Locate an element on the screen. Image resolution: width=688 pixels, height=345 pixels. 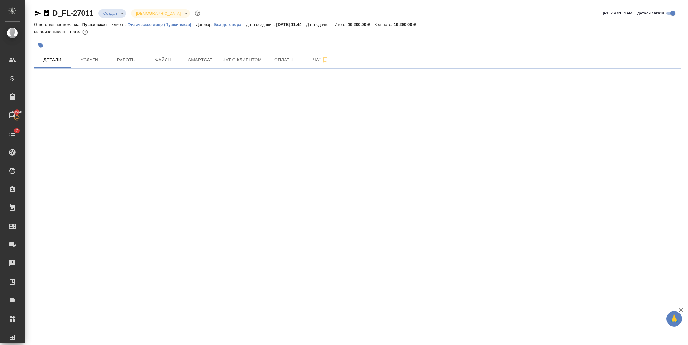
p: Без договора is located at coordinates (230, 24).